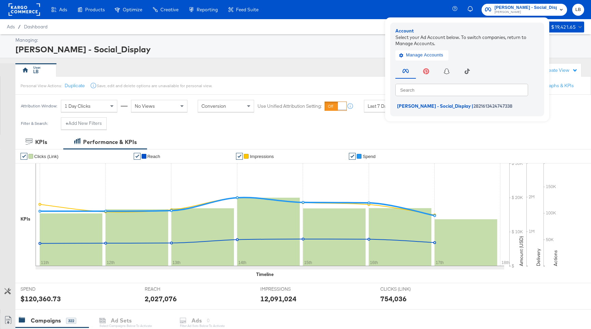  I want to click on button: Hide Graphs & KPIs, so click(553, 86).